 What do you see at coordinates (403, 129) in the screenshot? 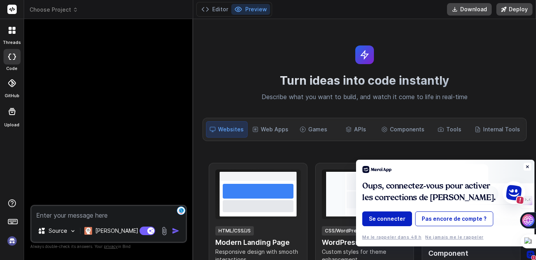
I see `div: Components` at bounding box center [403, 129].